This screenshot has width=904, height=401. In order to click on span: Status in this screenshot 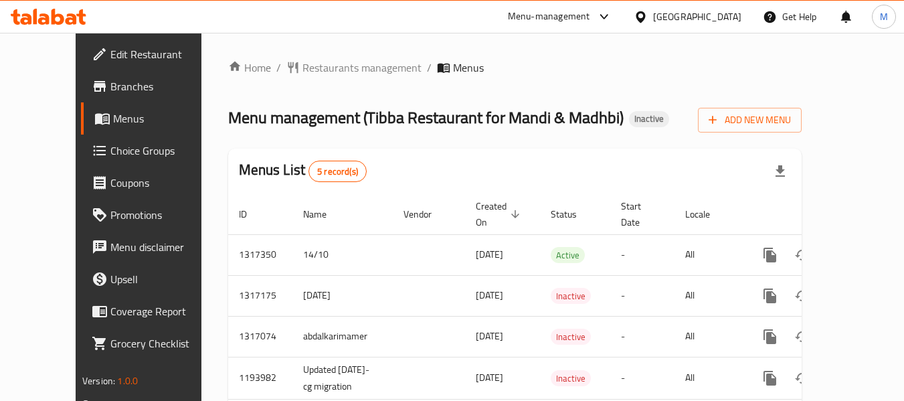, I will do `click(572, 214)`.